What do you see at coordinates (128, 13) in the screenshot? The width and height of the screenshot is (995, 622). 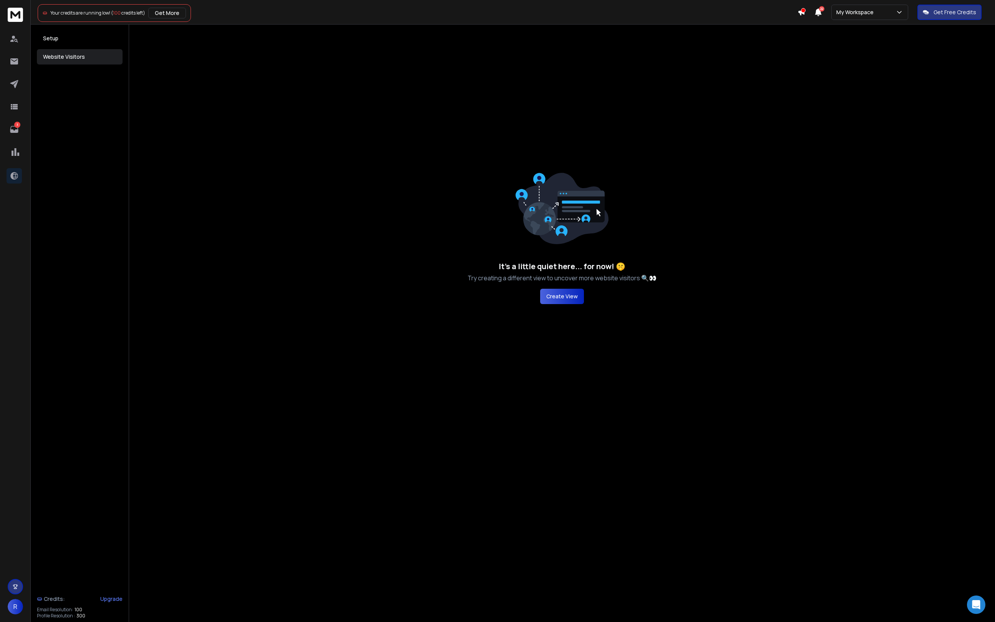 I see `span: ( credits left)` at bounding box center [128, 13].